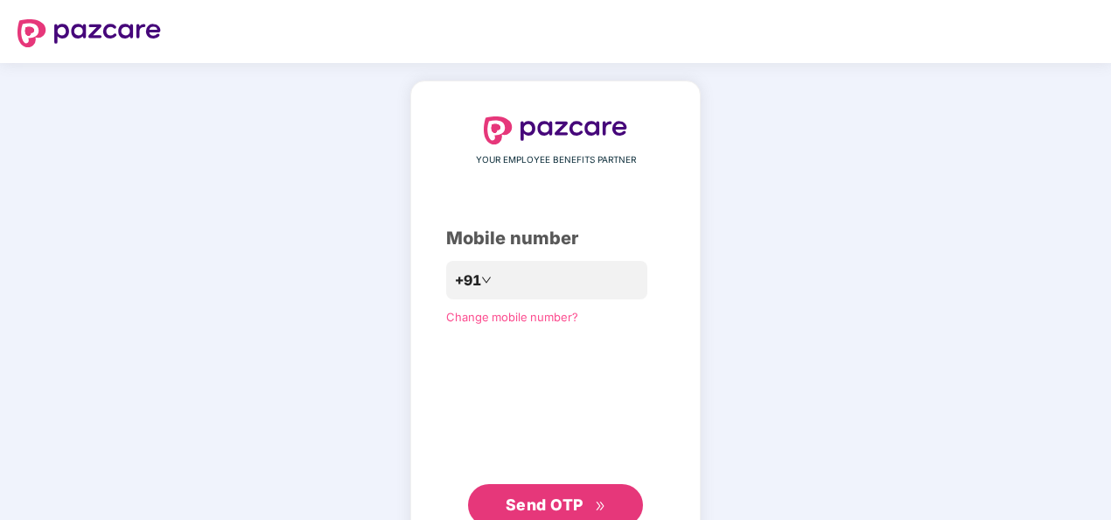 Image resolution: width=1111 pixels, height=520 pixels. Describe the element at coordinates (486, 280) in the screenshot. I see `span: down` at that location.